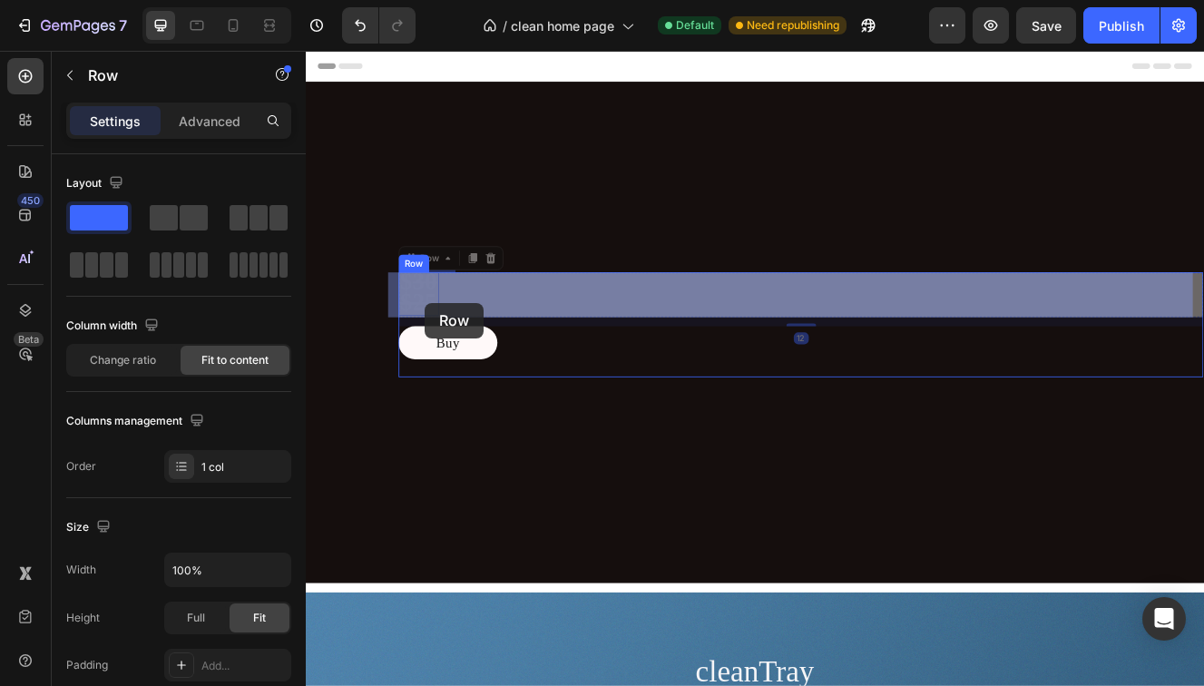 The height and width of the screenshot is (686, 1204). Describe the element at coordinates (87, 665) in the screenshot. I see `div: Padding` at that location.